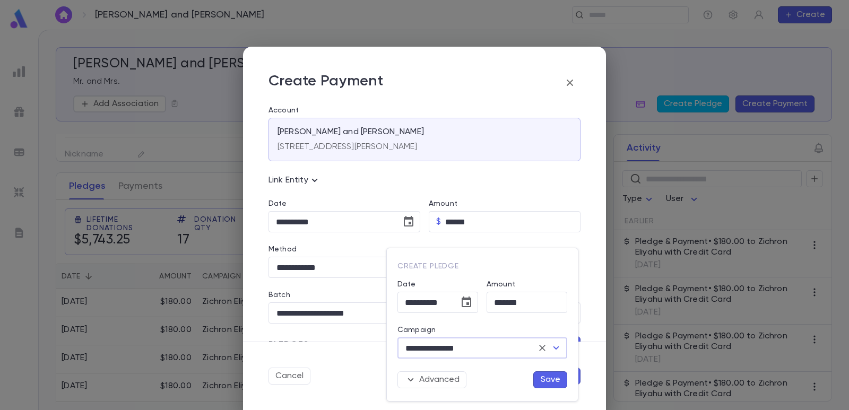 The image size is (849, 410). Describe the element at coordinates (417, 330) in the screenshot. I see `label: Campaign` at that location.